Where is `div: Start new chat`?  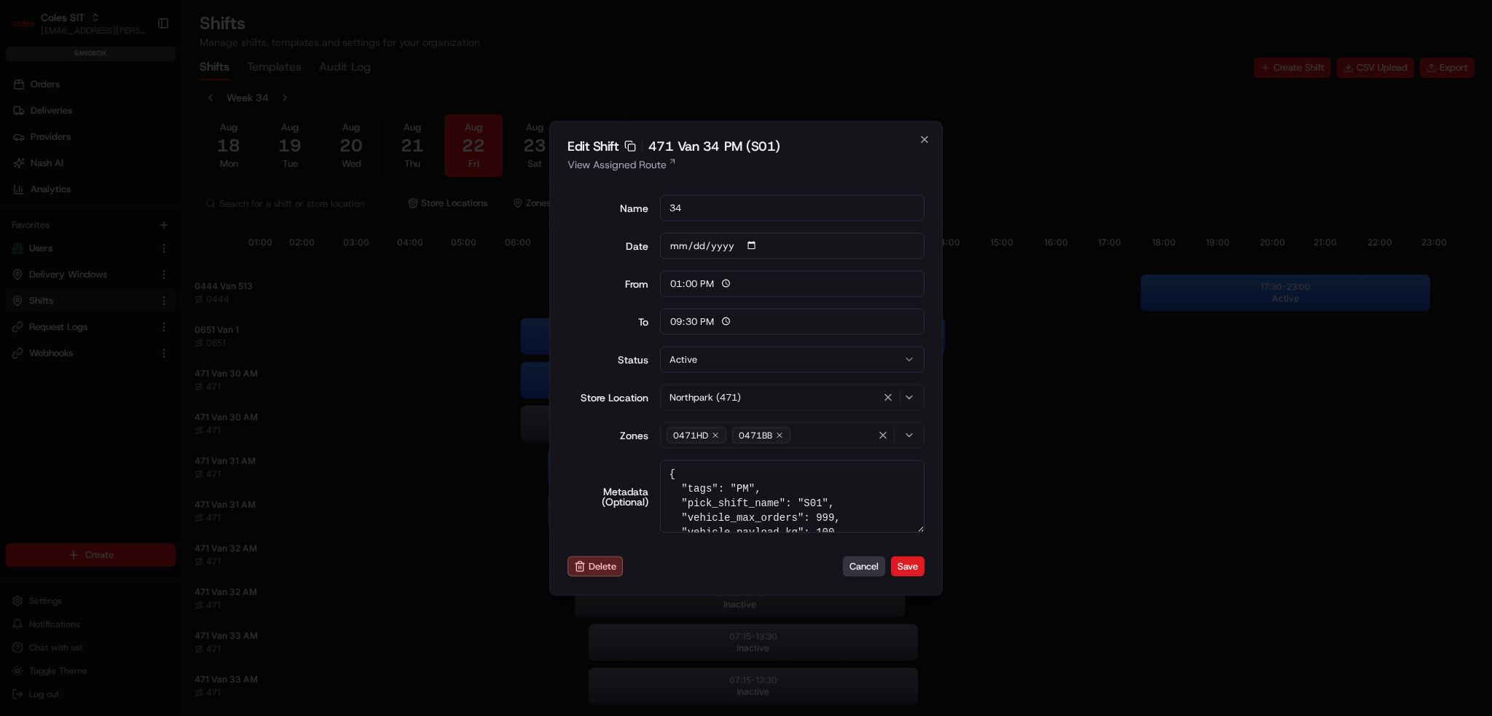 div: Start new chat is located at coordinates (144, 146).